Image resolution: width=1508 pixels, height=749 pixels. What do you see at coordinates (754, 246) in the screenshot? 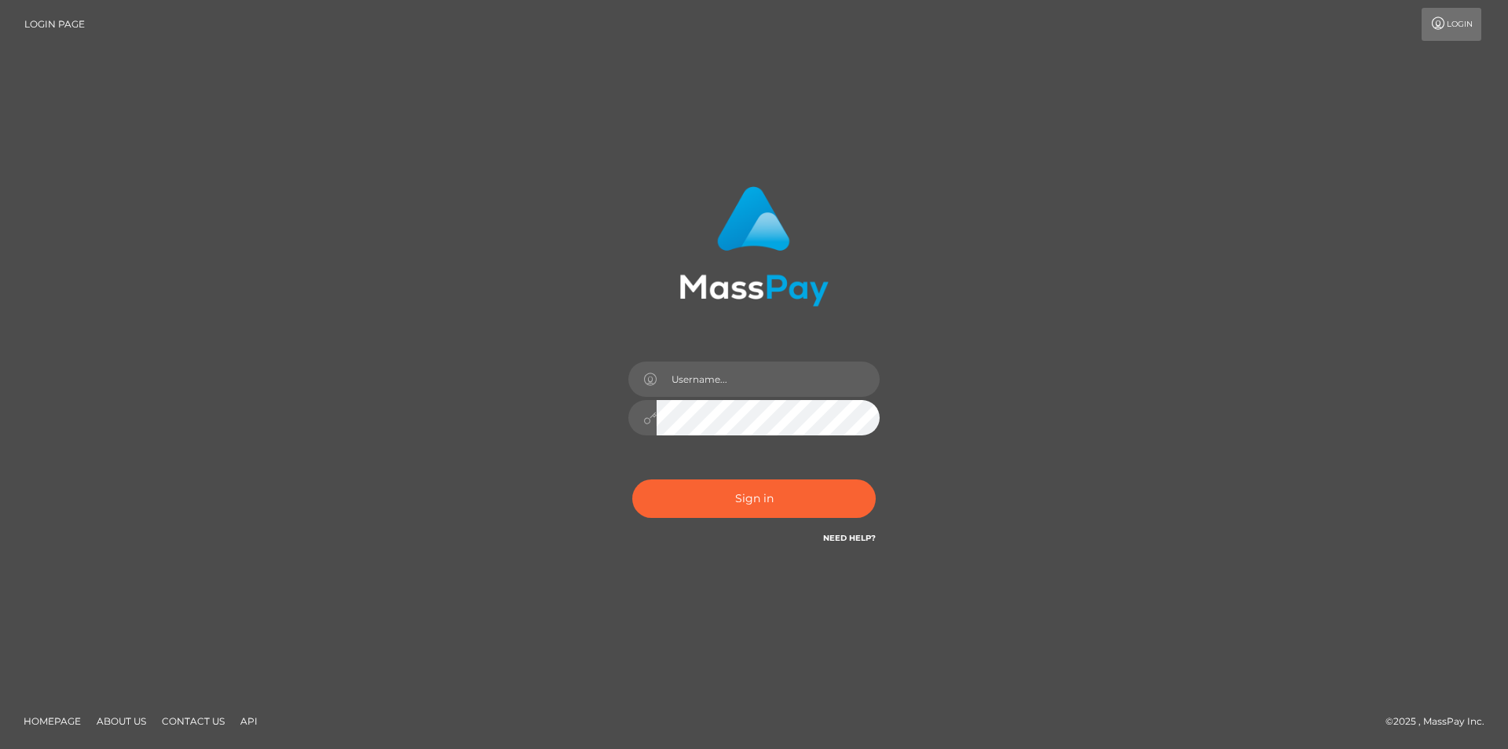
I see `img: MassPay Login` at bounding box center [754, 246].